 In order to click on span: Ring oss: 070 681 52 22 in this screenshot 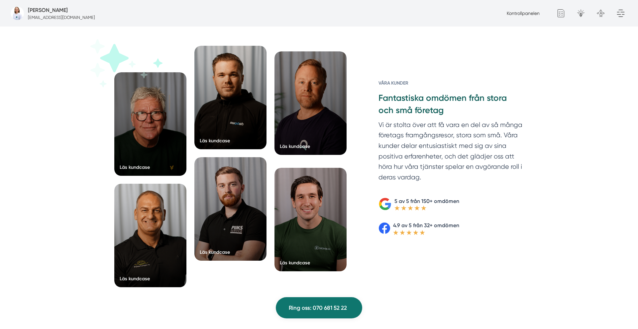, I will do `click(318, 308)`.